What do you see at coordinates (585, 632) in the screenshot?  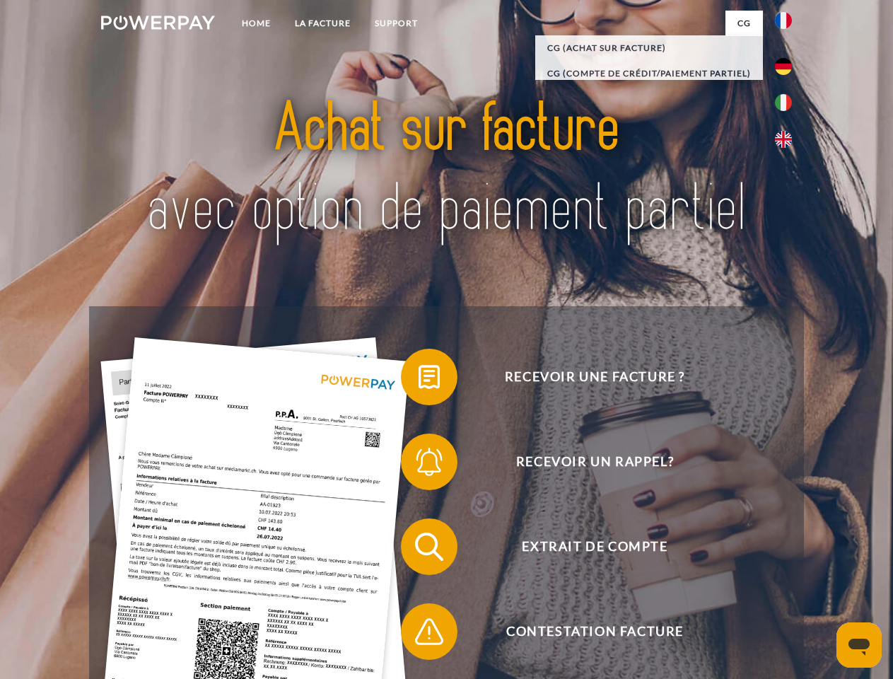 I see `a: Contestation Facture` at bounding box center [585, 632].